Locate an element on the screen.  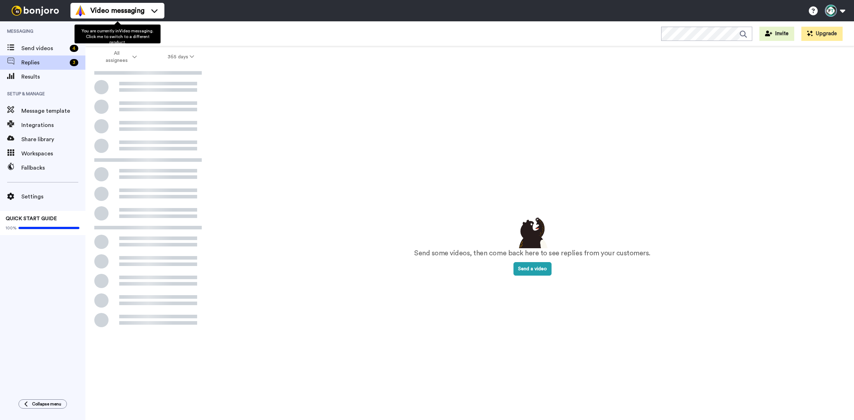
button: 365 days is located at coordinates (181, 57).